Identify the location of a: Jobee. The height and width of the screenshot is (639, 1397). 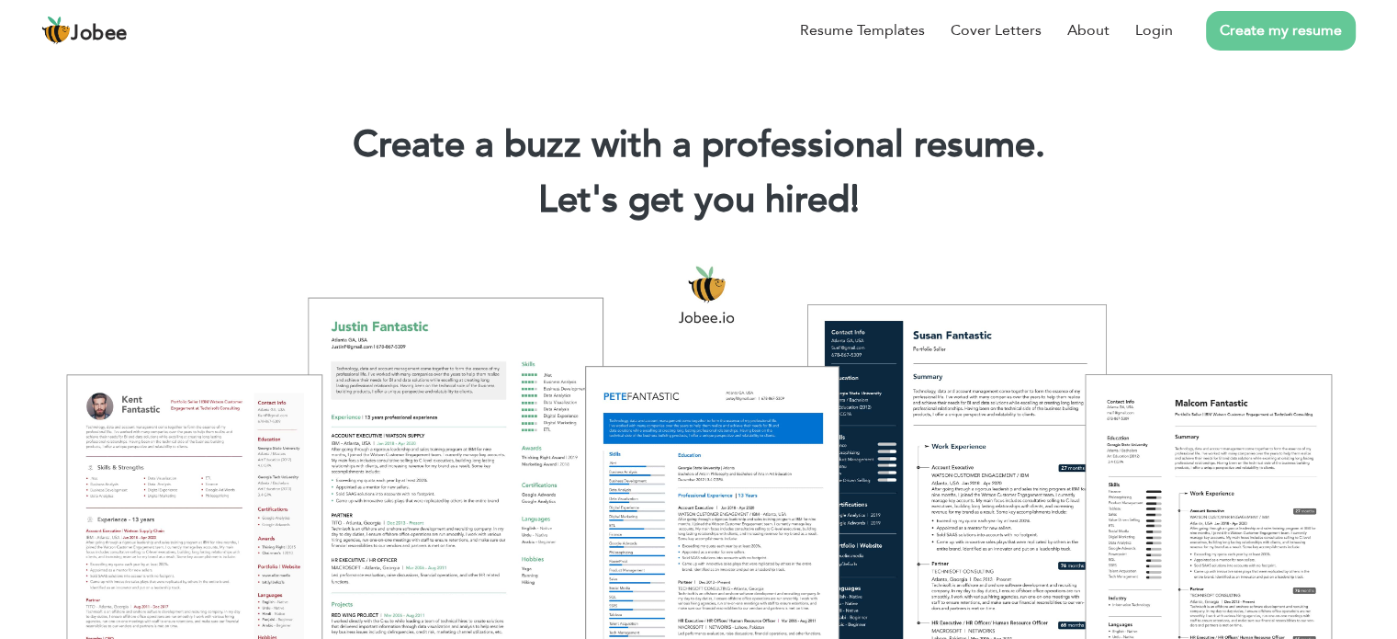
(85, 30).